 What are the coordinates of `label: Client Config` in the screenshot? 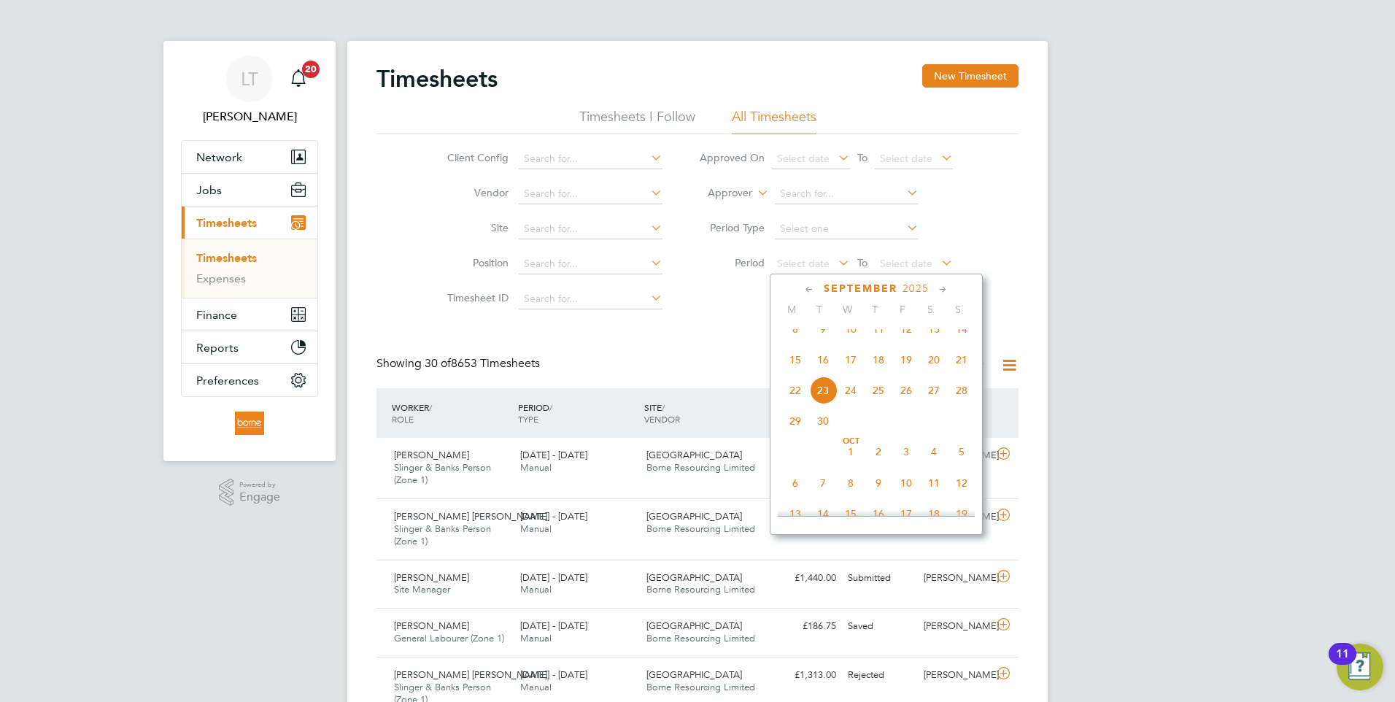 It's located at (476, 158).